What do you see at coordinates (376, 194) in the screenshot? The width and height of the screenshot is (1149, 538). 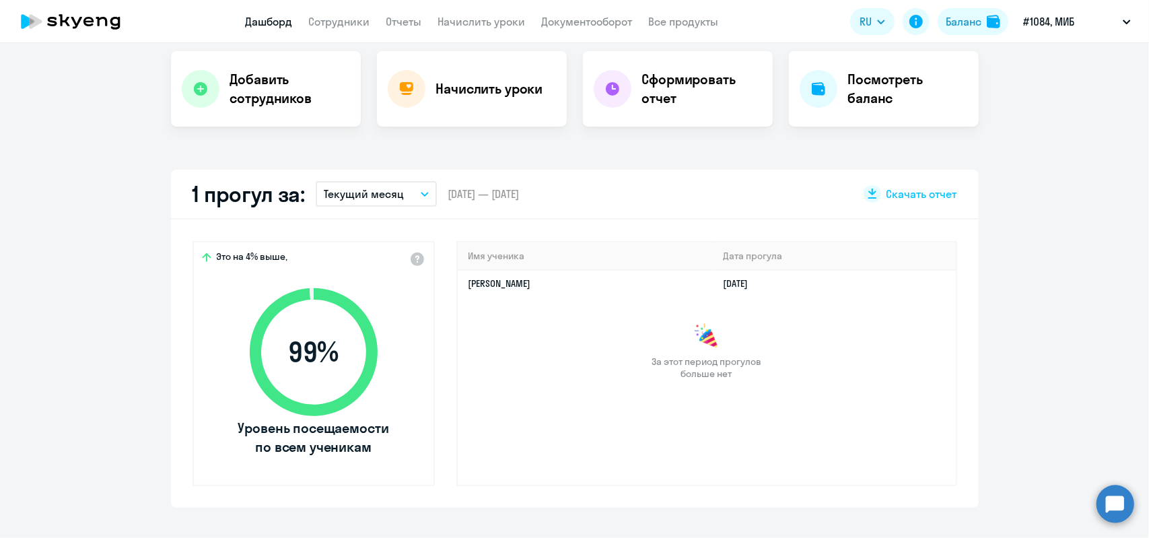 I see `button: Текущий месяц` at bounding box center [376, 194].